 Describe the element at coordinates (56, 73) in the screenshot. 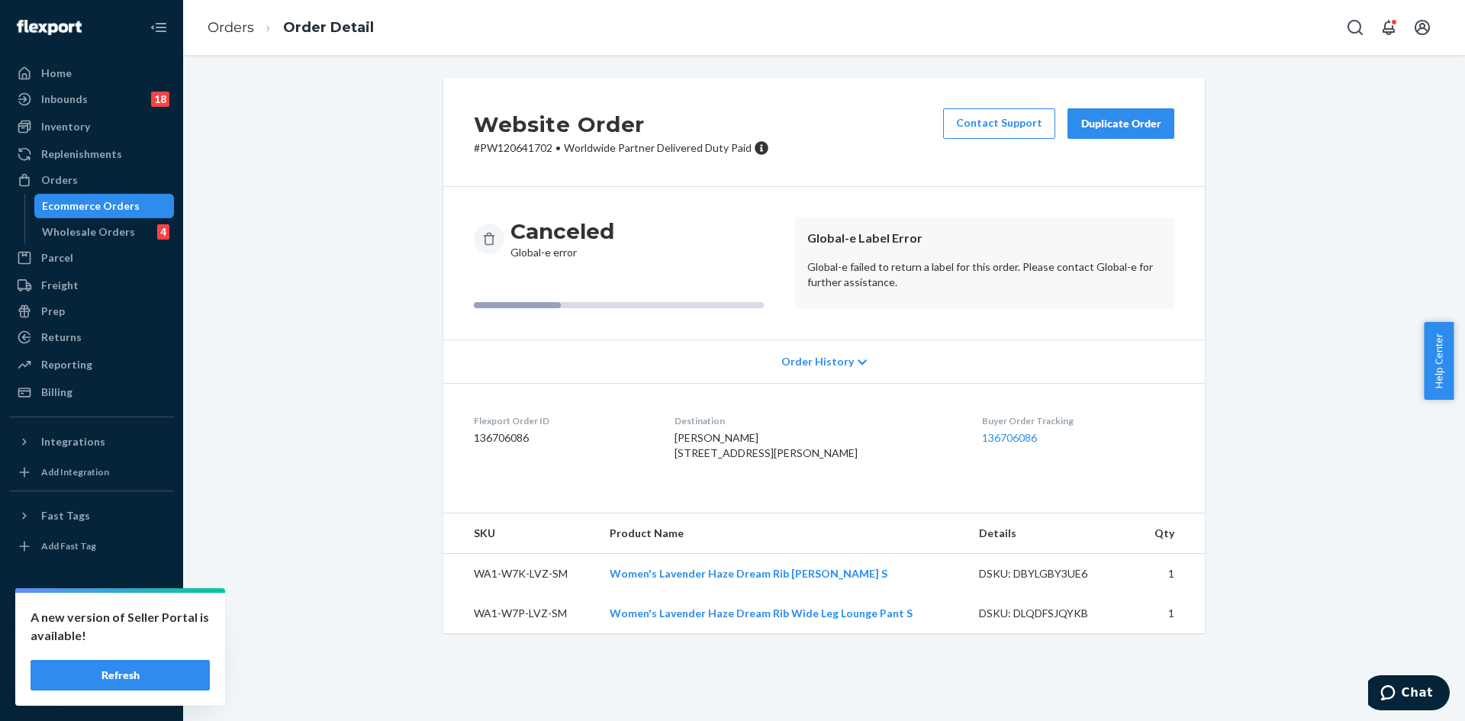

I see `div: Home` at that location.